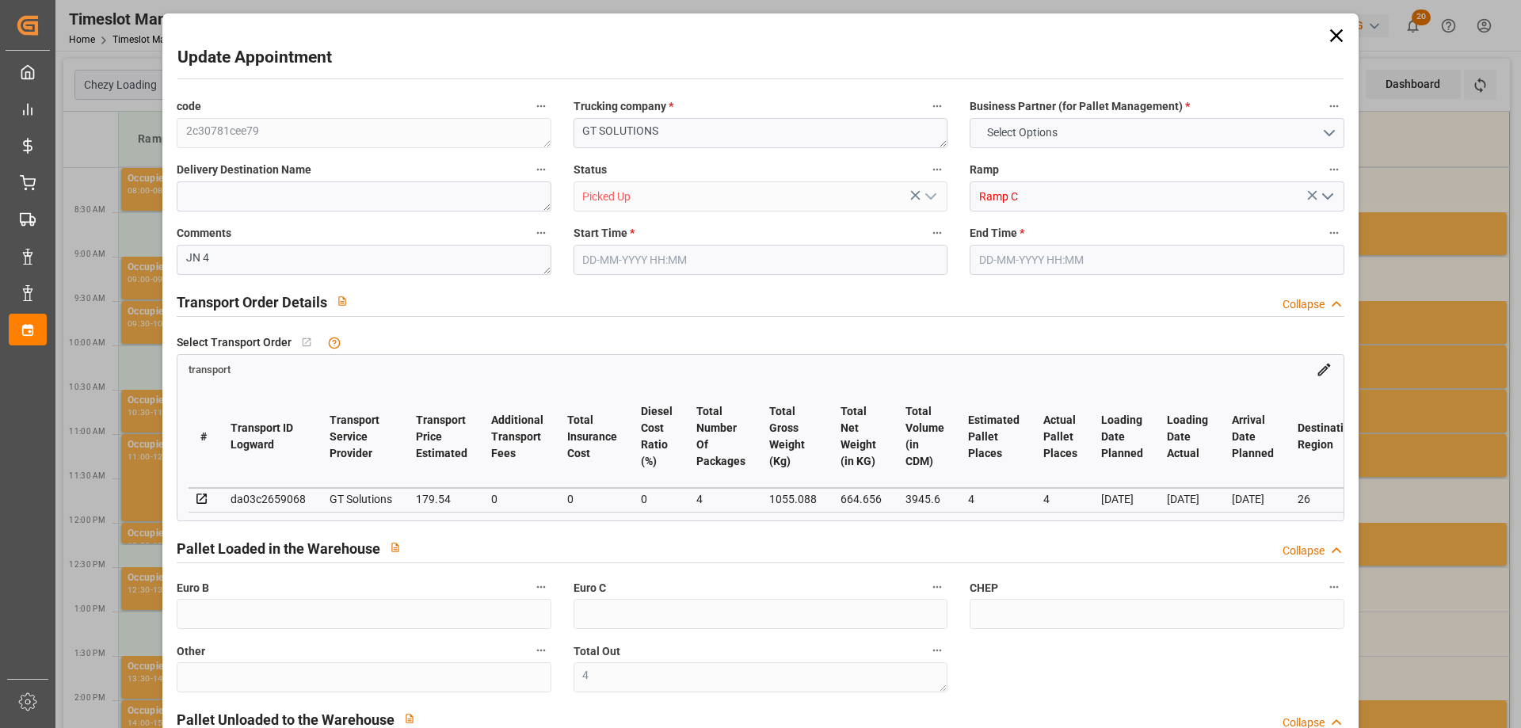  I want to click on button: Start Time *, so click(937, 233).